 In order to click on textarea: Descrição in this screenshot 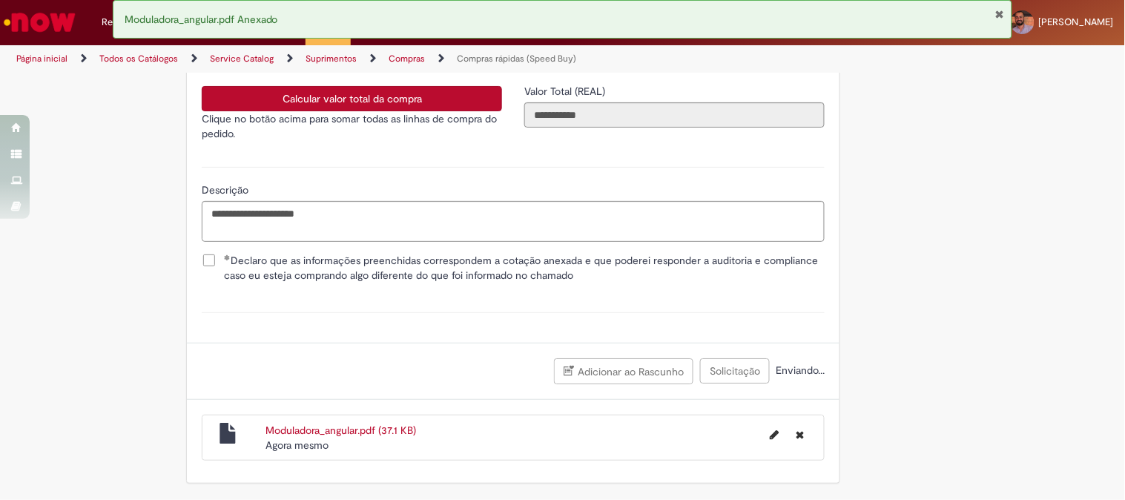, I will do `click(513, 221)`.